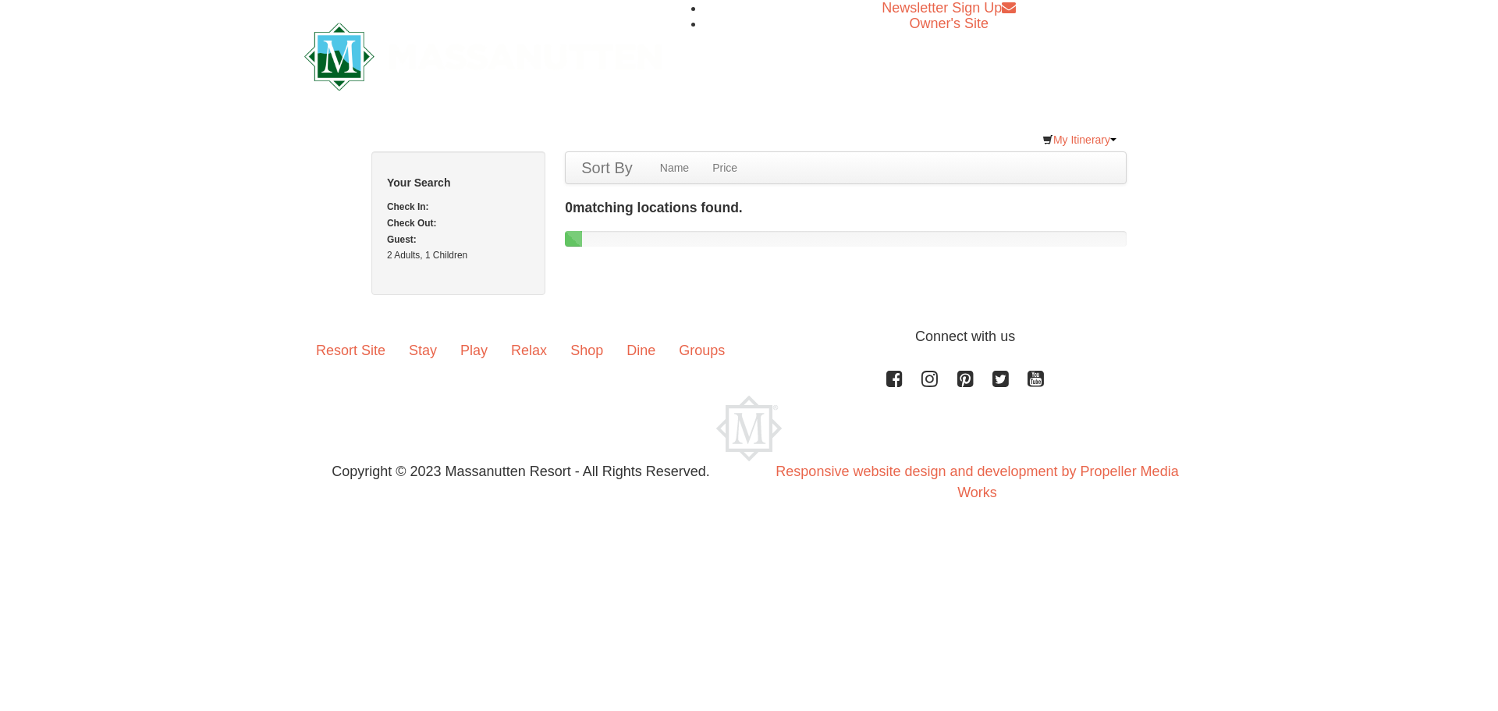  Describe the element at coordinates (569, 208) in the screenshot. I see `span: 0` at that location.